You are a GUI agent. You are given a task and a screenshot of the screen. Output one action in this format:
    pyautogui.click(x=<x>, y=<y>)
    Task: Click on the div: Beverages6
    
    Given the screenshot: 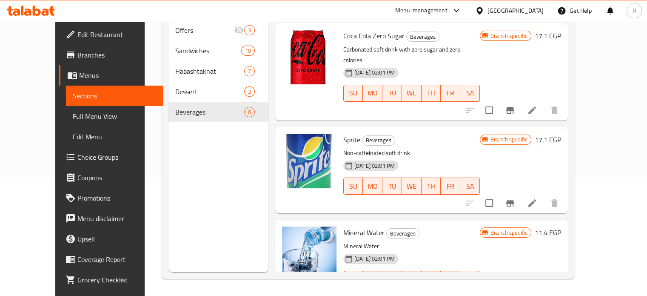 What is the action you would take?
    pyautogui.click(x=218, y=112)
    